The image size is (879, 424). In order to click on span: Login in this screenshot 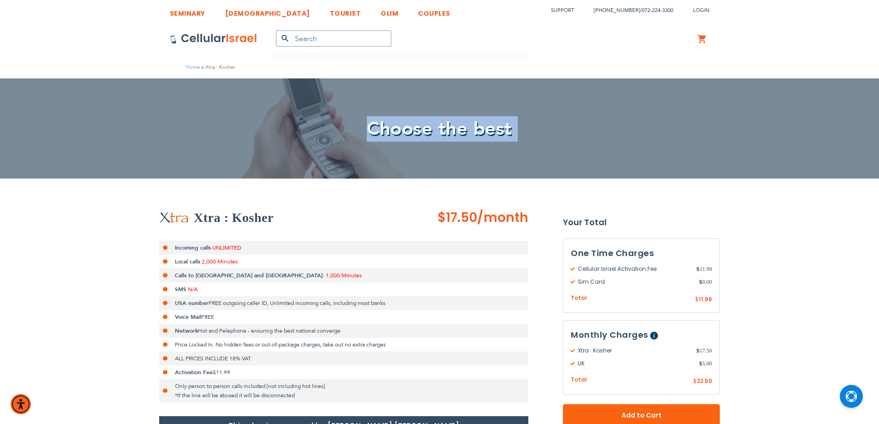, I will do `click(701, 10)`.